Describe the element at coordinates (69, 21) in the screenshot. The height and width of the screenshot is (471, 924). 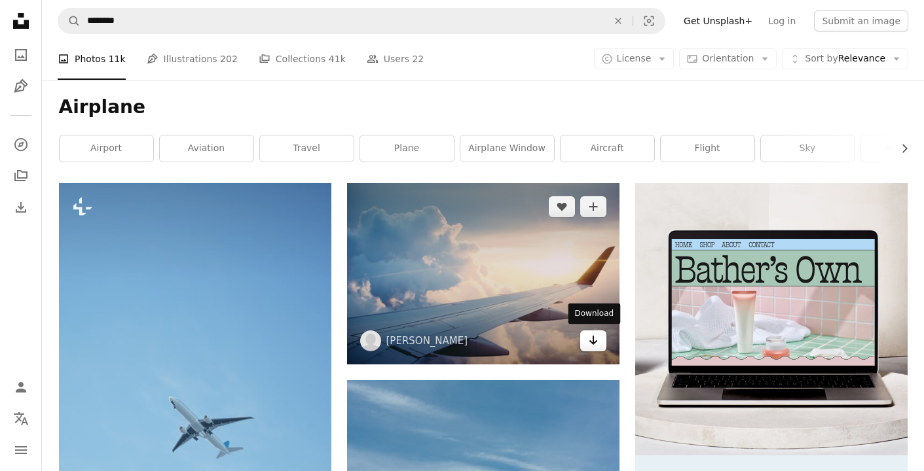
I see `button: Search Unsplash` at that location.